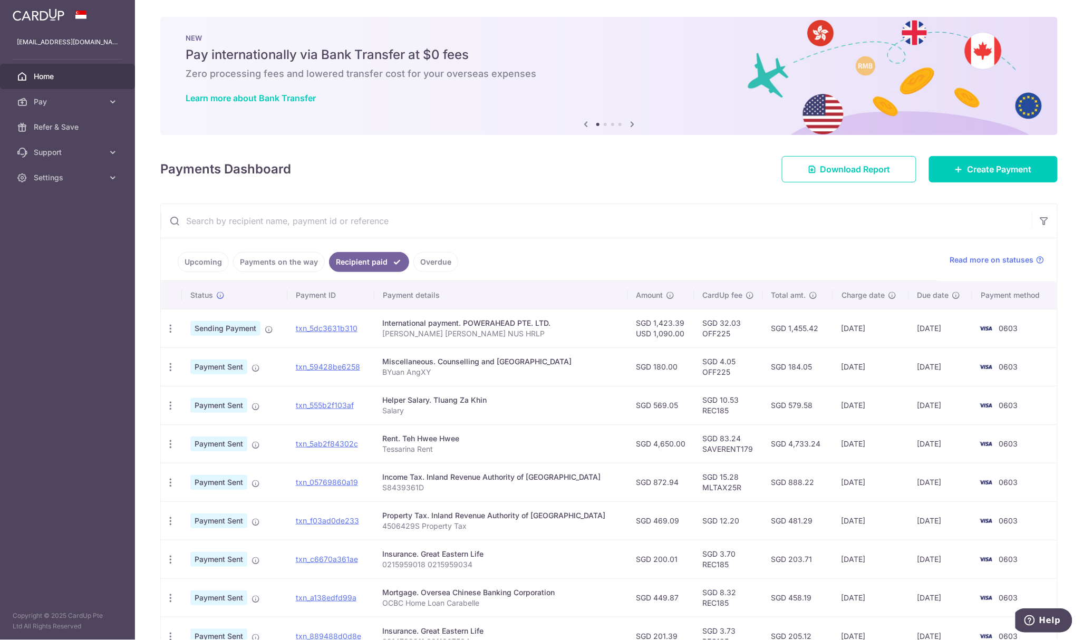 This screenshot has height=640, width=1083. What do you see at coordinates (789, 295) in the screenshot?
I see `span: Total amt.` at bounding box center [789, 295].